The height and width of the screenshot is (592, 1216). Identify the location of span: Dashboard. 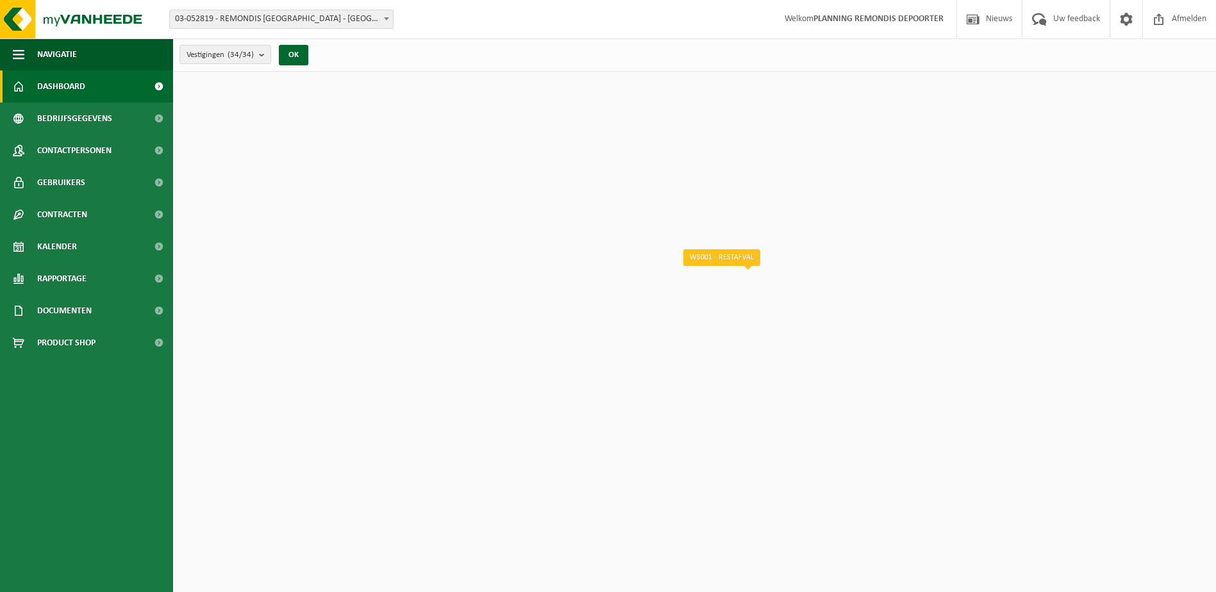
(61, 87).